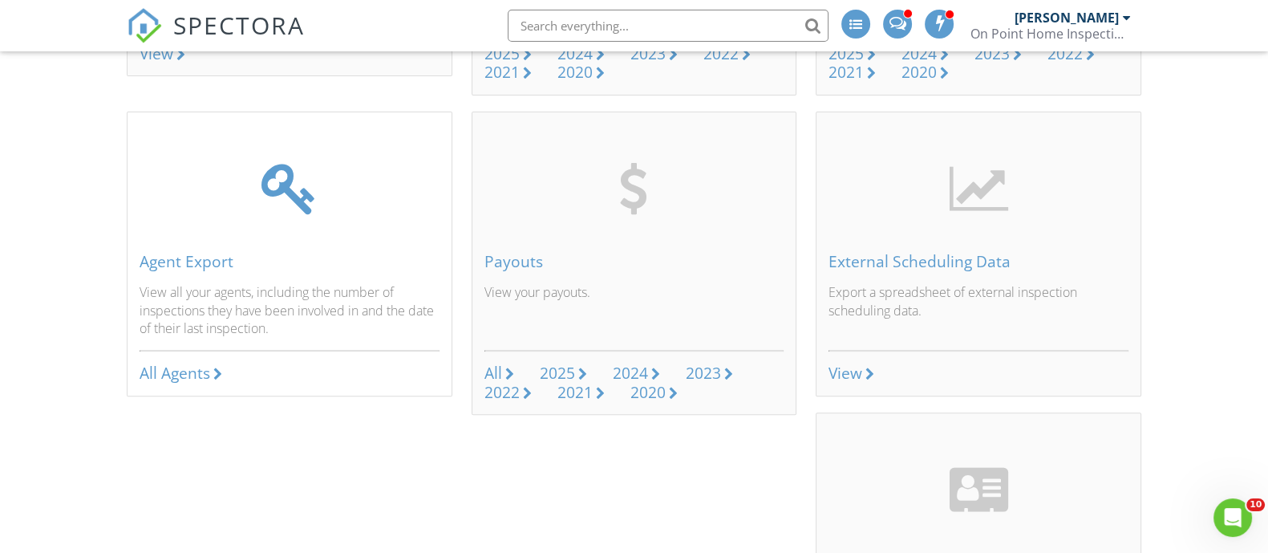 The width and height of the screenshot is (1268, 553). I want to click on a: All, so click(499, 373).